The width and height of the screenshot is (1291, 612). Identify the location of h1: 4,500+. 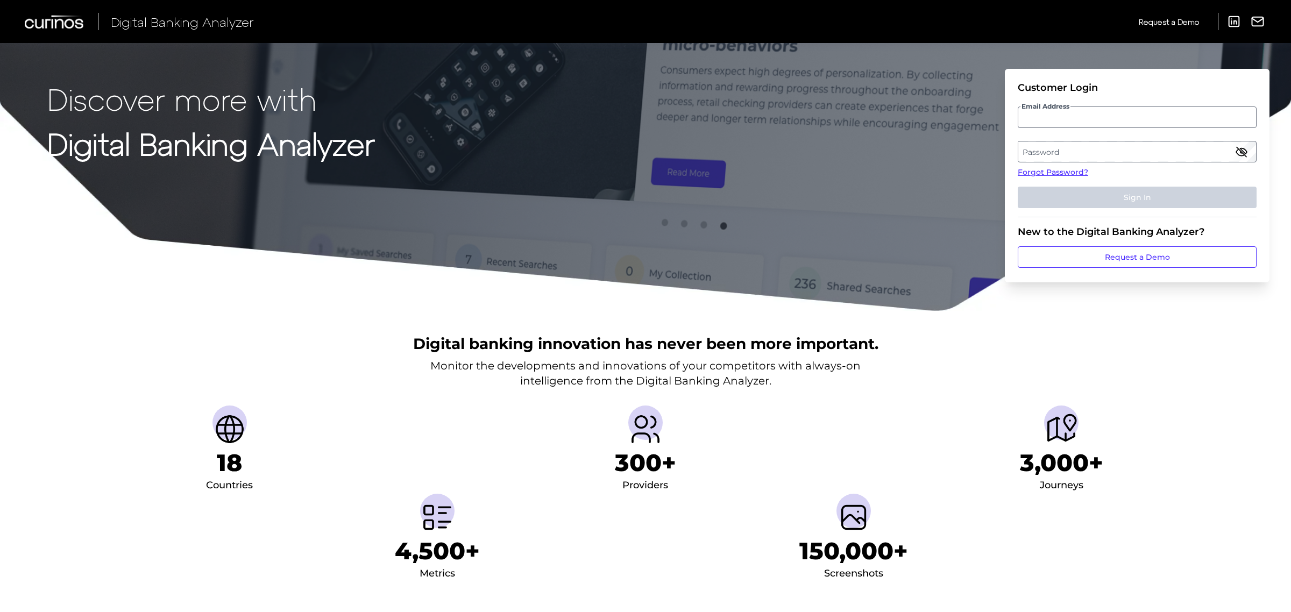
(437, 551).